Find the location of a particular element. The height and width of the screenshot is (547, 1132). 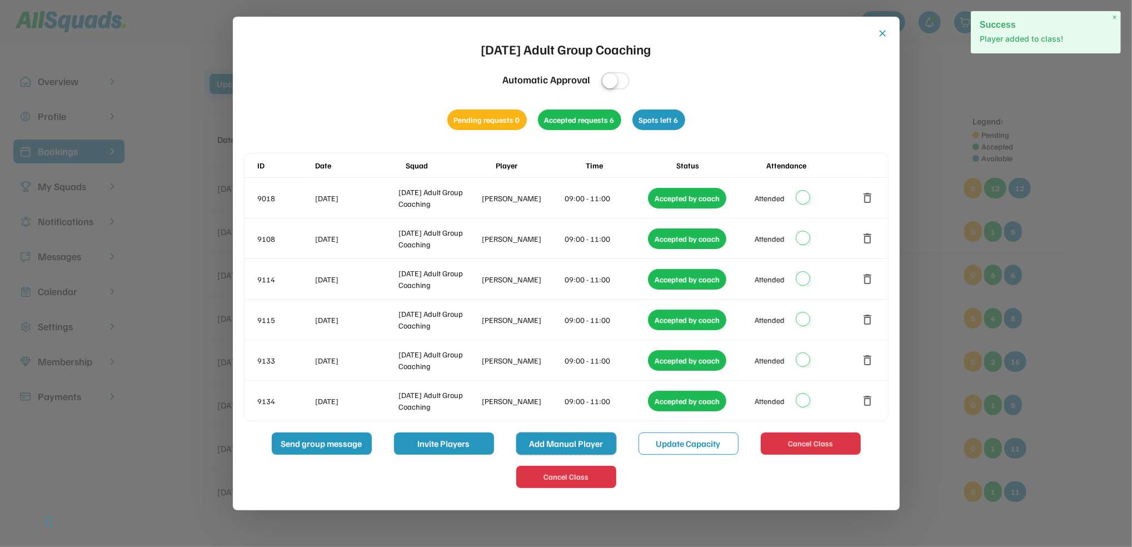

button: Invite Players is located at coordinates (444, 444).